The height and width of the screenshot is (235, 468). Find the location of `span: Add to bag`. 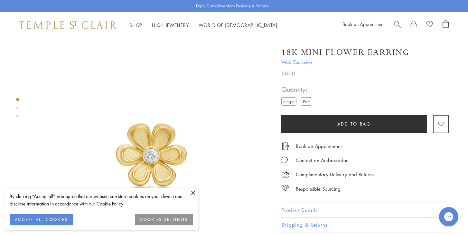

span: Add to bag is located at coordinates (354, 124).